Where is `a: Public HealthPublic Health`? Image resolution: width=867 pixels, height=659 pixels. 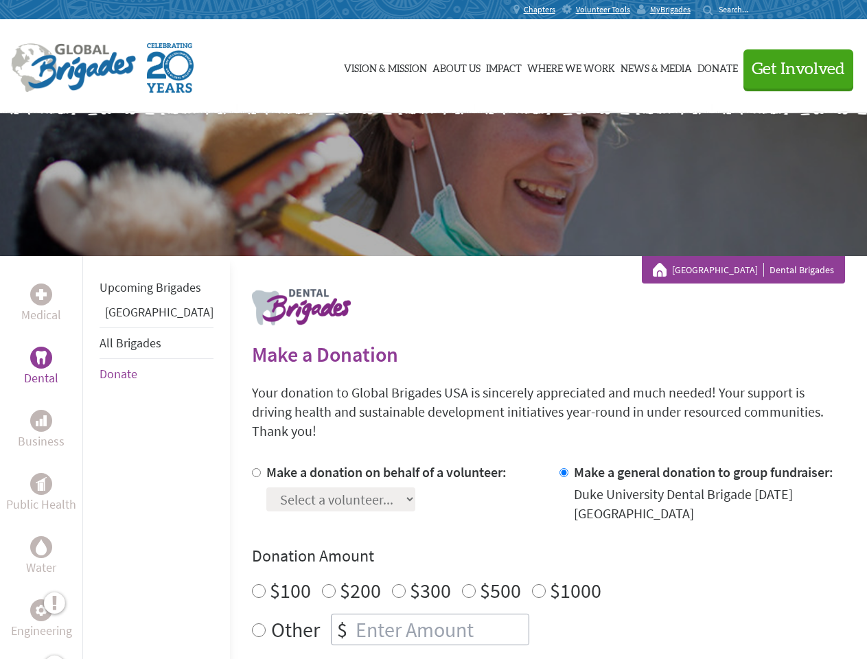
a: Public HealthPublic Health is located at coordinates (41, 493).